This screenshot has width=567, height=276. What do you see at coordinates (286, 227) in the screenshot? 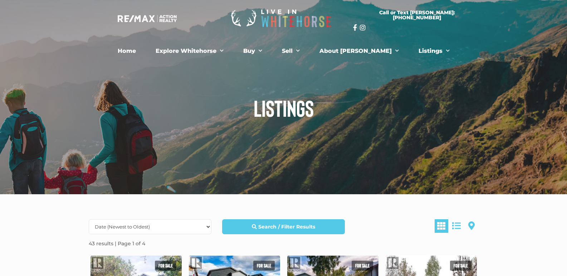
I see `strong: Search / Filter Results` at bounding box center [286, 227].